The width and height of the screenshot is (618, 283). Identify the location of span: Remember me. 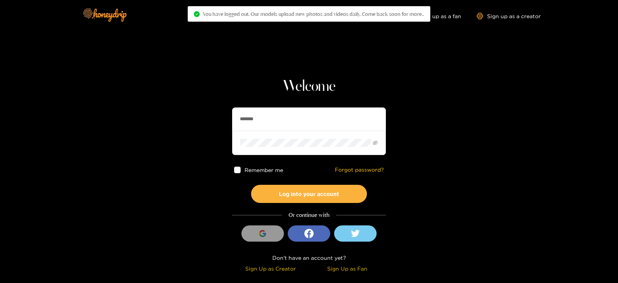
(264, 170).